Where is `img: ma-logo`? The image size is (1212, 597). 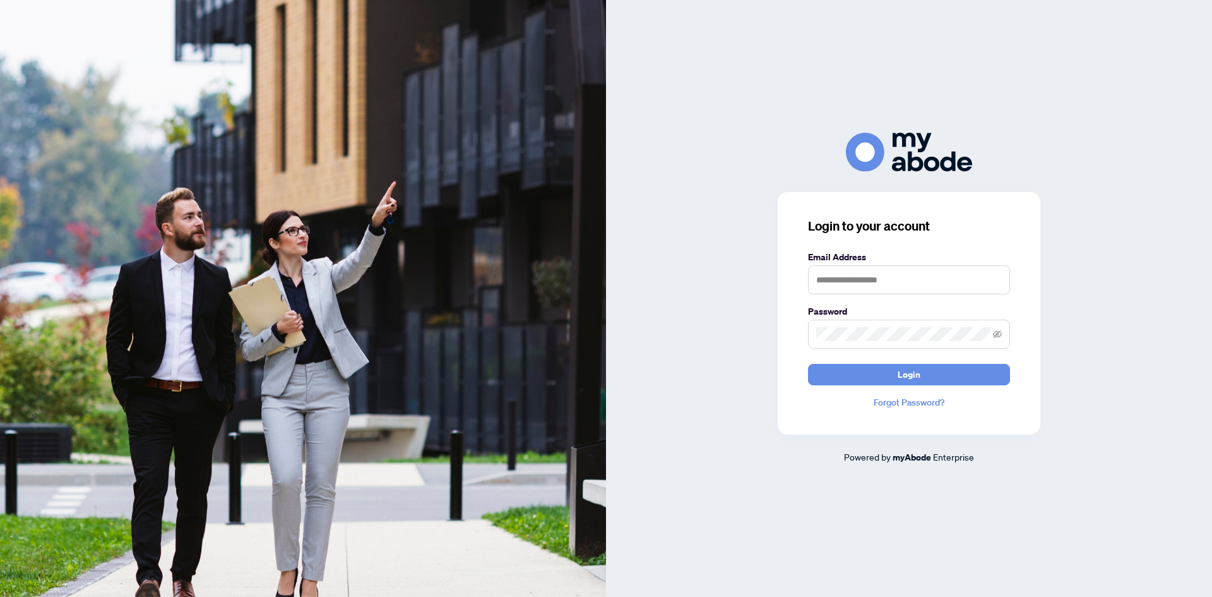
img: ma-logo is located at coordinates (909, 152).